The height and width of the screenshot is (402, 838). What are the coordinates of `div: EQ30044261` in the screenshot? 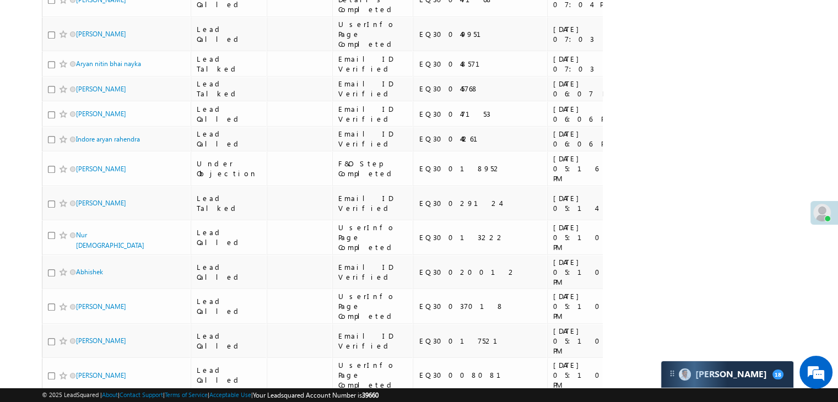 It's located at (481, 139).